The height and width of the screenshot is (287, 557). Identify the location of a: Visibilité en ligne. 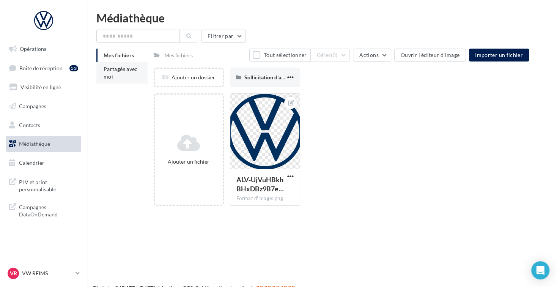
(44, 87).